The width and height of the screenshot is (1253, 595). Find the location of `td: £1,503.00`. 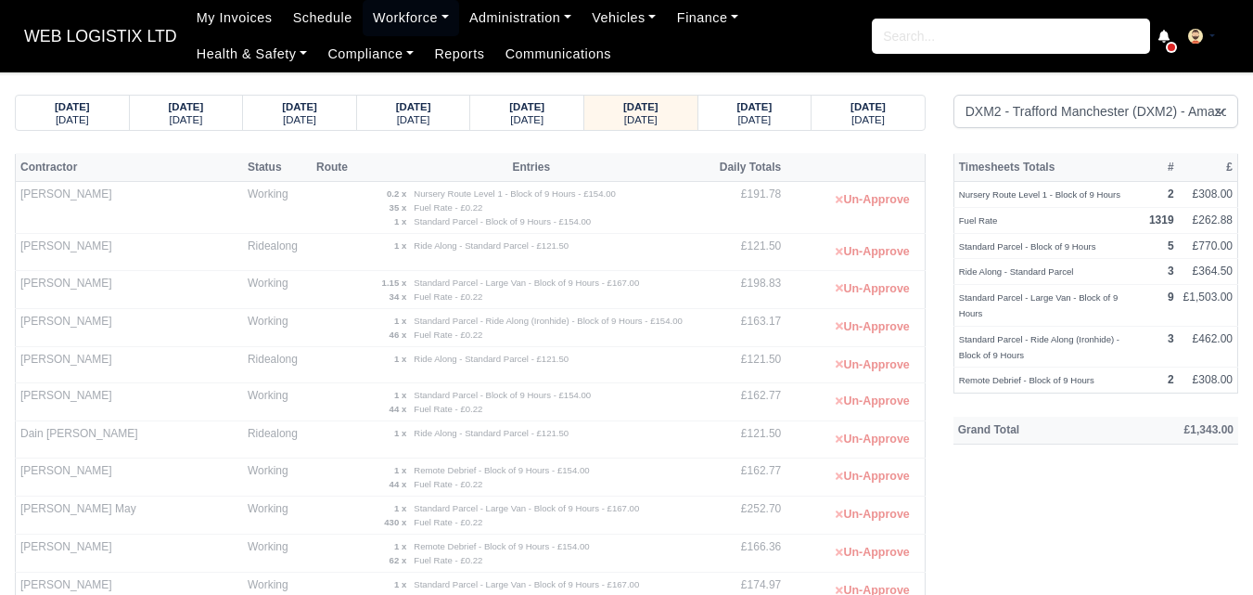

td: £1,503.00 is located at coordinates (1209, 305).